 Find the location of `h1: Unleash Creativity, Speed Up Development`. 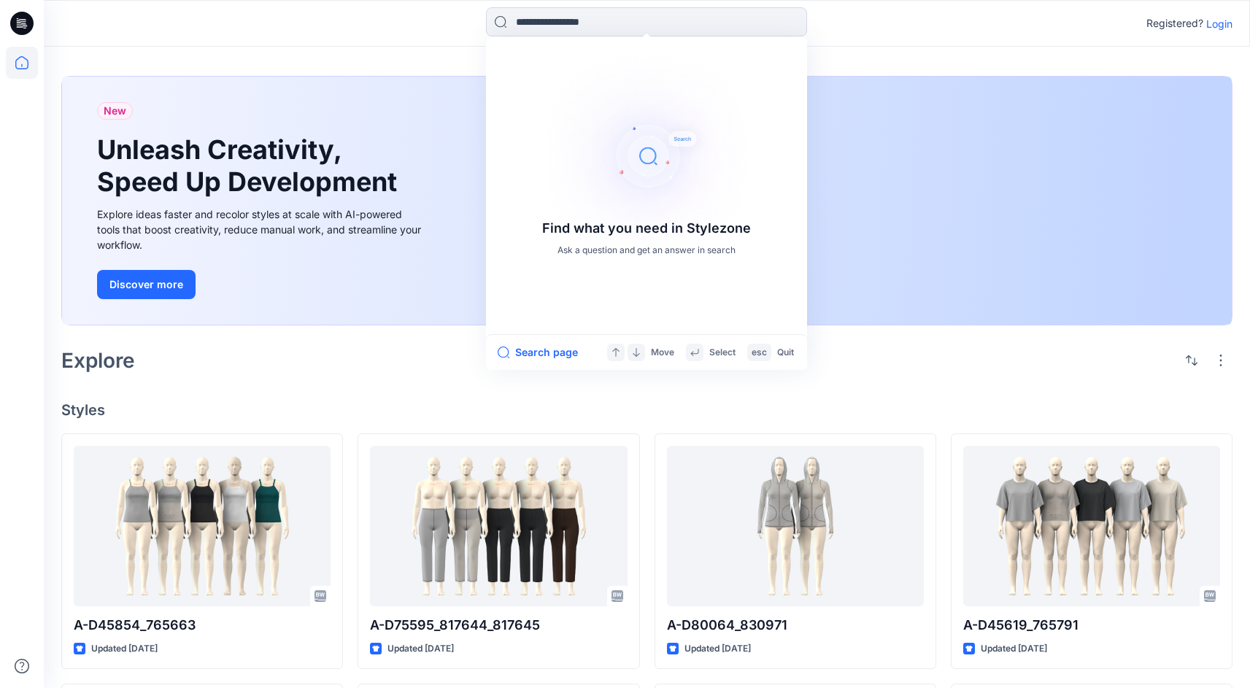

h1: Unleash Creativity, Speed Up Development is located at coordinates (250, 166).